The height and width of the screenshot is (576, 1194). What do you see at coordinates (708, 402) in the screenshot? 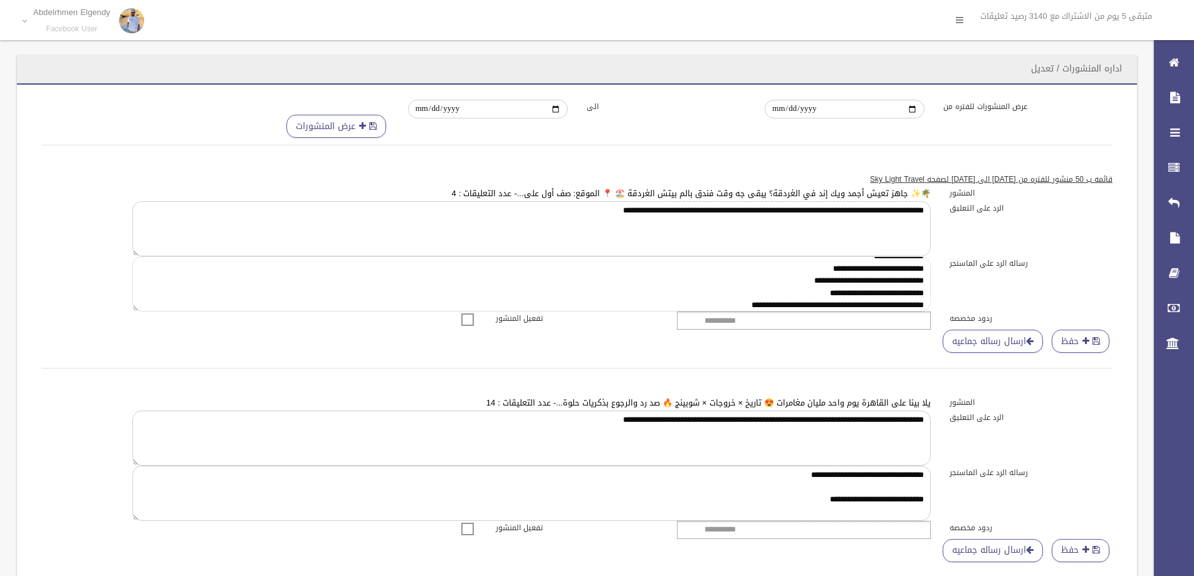
I see `lable: يلا بينا على القاهرة يوم واحد مليان مغامرات 😍 تاريخ × خروجات × شوبينج 🔥 صد رد والرجوع بذكريات حلو...` at bounding box center [708, 402].